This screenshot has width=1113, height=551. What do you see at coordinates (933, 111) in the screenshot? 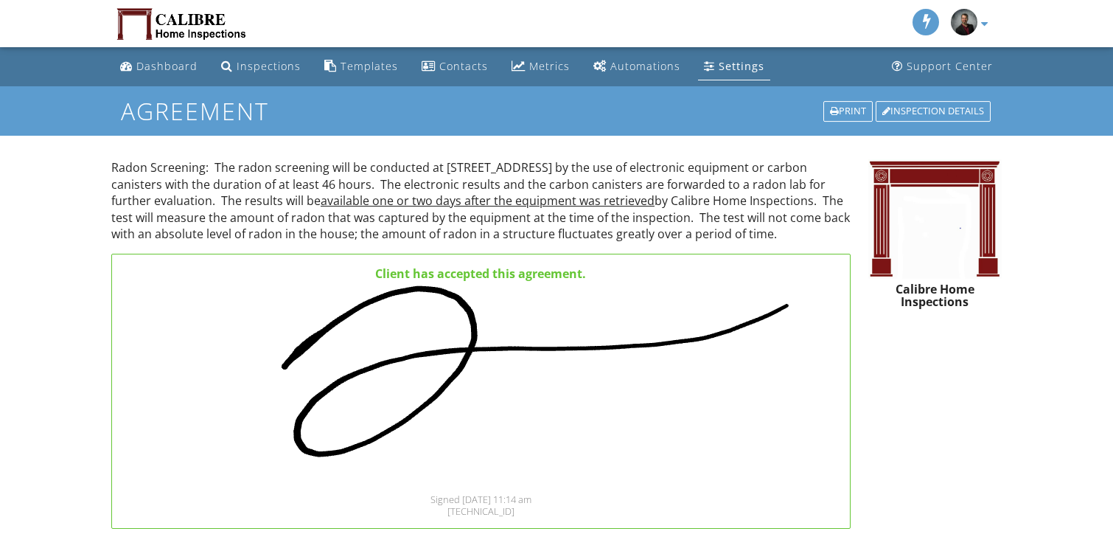
I see `div: Inspection Details` at bounding box center [933, 111].